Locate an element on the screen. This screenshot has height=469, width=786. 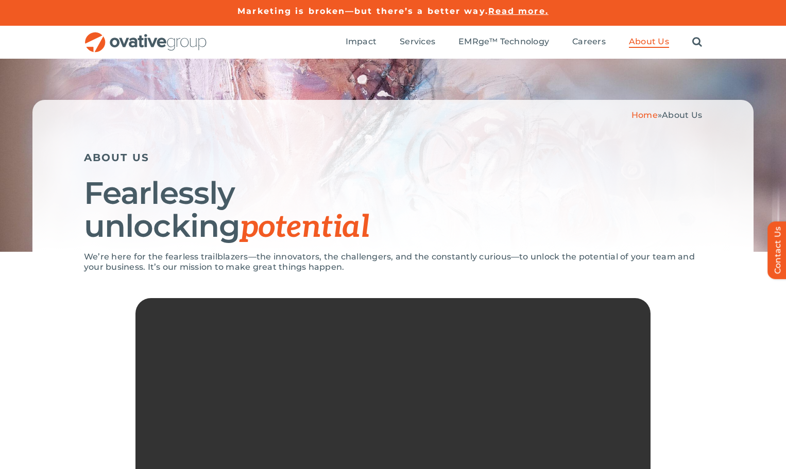
h5: ABOUT US is located at coordinates (393, 158).